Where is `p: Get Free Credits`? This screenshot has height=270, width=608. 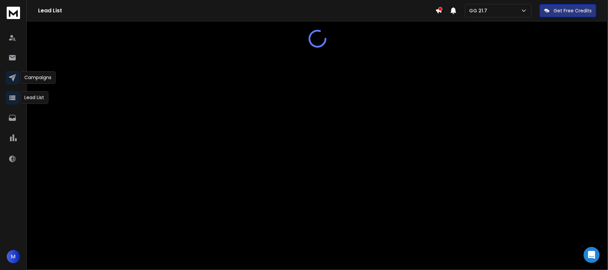 p: Get Free Credits is located at coordinates (573, 11).